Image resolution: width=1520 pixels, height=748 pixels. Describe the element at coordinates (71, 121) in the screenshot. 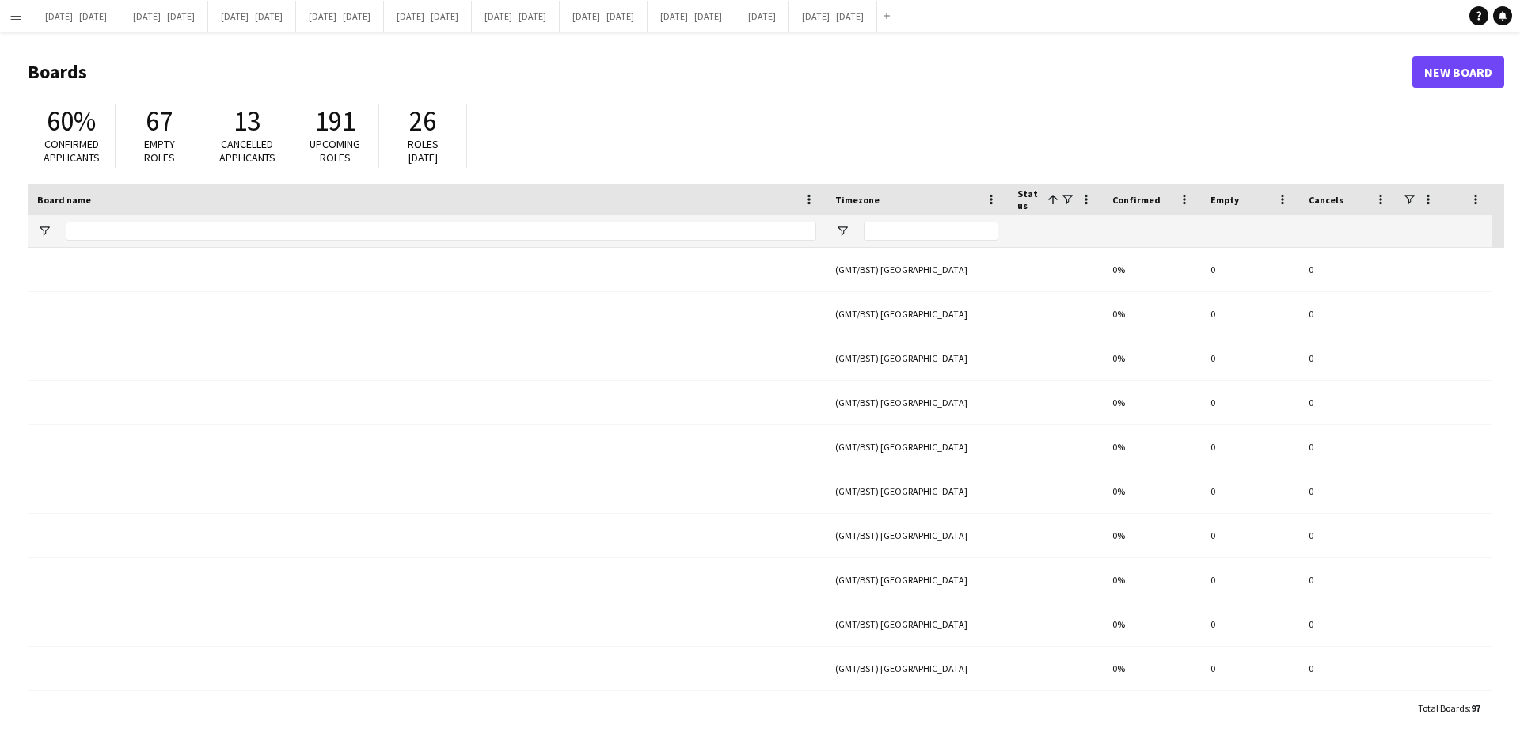

I see `span: 60%` at that location.